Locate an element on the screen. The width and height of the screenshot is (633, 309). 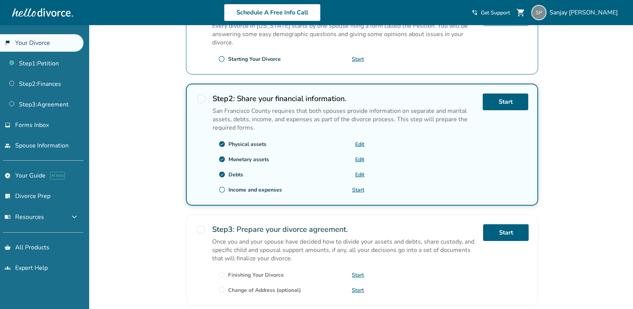
p: San Francisco County requires that both spouses provide information on separate and marital asset... is located at coordinates (345, 119).